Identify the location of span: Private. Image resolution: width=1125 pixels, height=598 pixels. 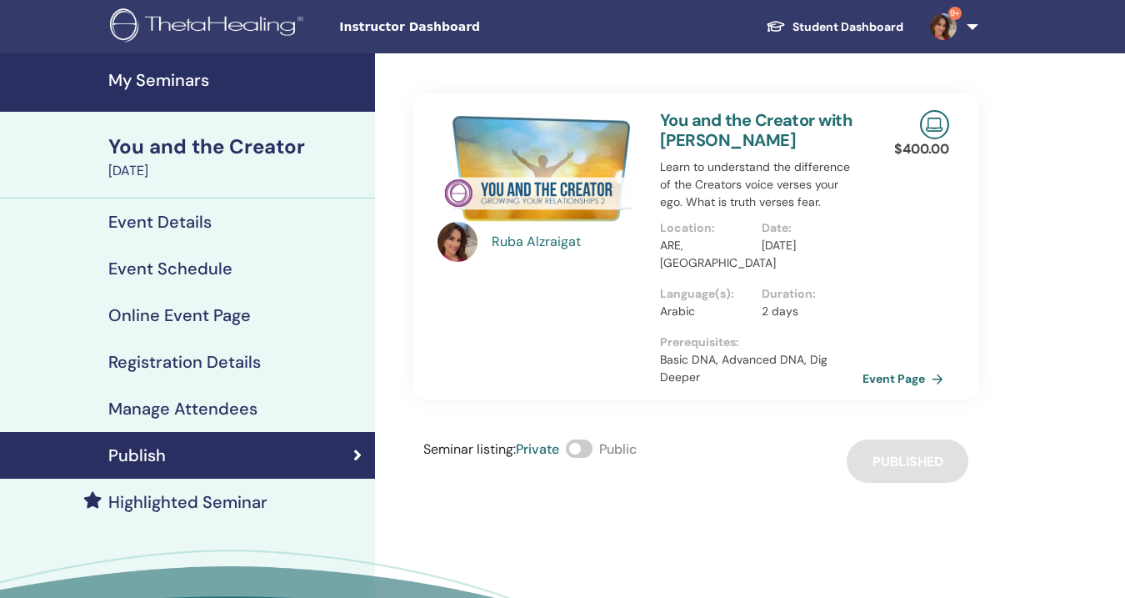
(538, 448).